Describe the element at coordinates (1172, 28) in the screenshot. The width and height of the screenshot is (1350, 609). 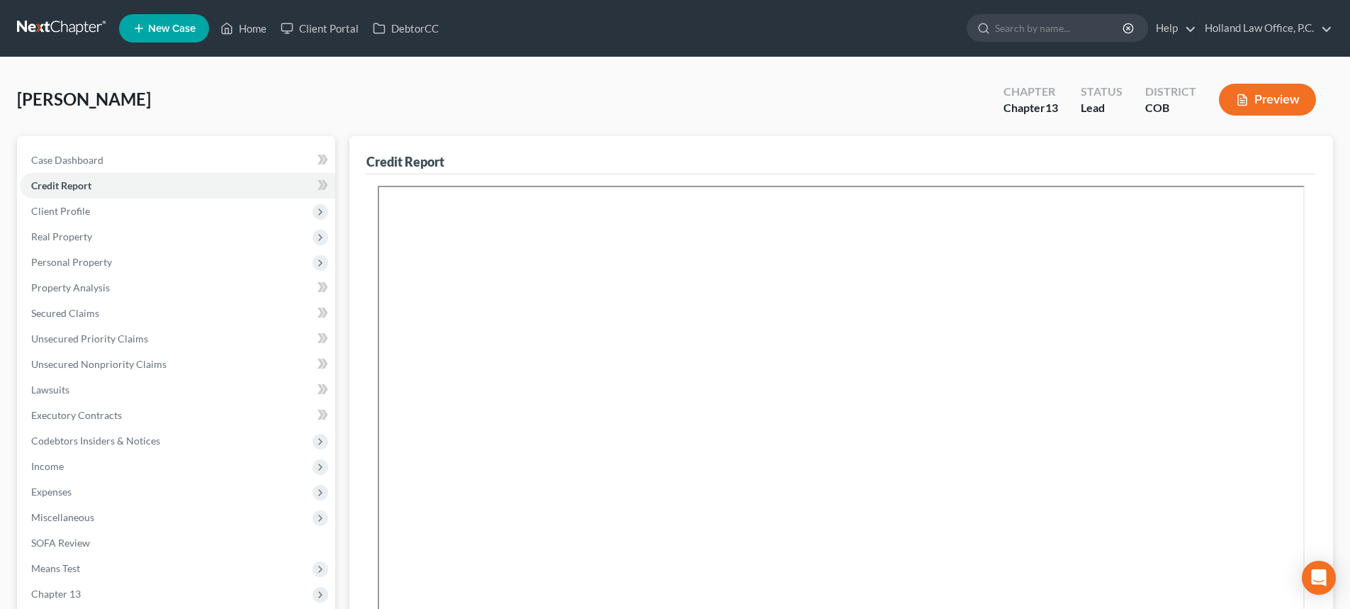
I see `a: Help` at that location.